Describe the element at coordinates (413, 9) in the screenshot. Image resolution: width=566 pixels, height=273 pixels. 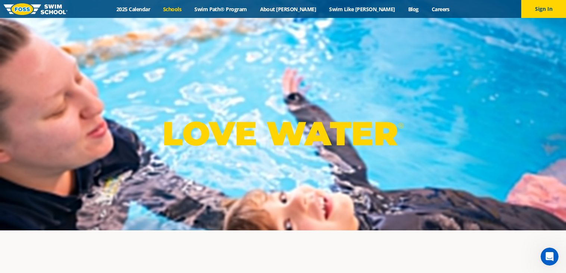
I see `a: Blog` at that location.